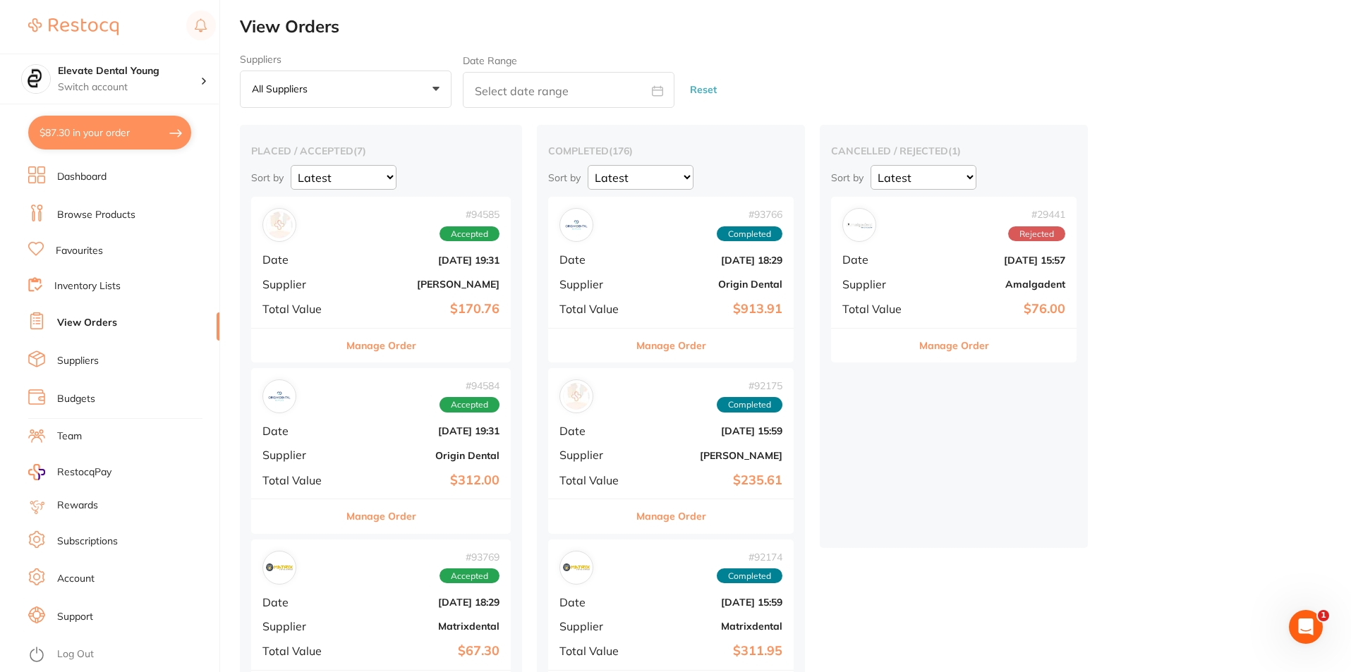  What do you see at coordinates (75, 579) in the screenshot?
I see `a: Account` at bounding box center [75, 579].